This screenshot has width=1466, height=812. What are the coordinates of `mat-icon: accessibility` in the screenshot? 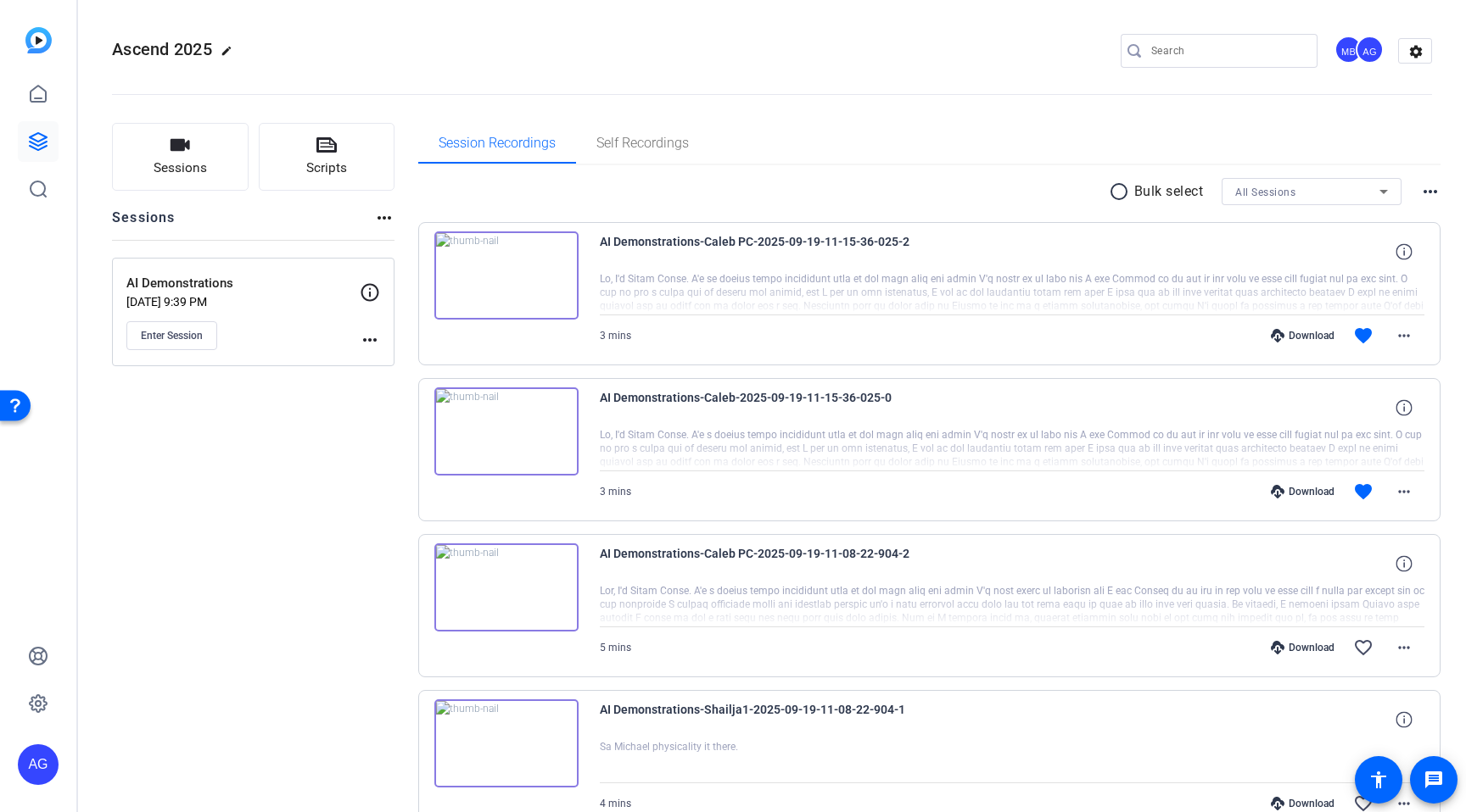 It's located at (1378, 780).